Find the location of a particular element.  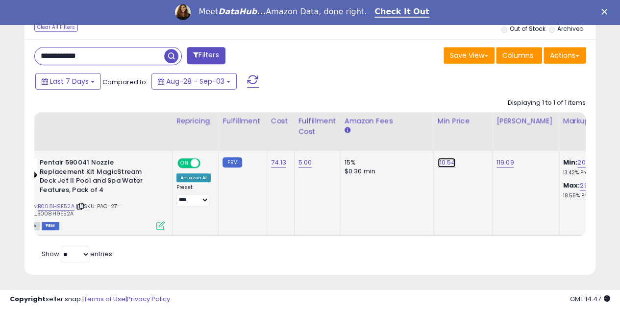

b: Min: is located at coordinates (571, 162).